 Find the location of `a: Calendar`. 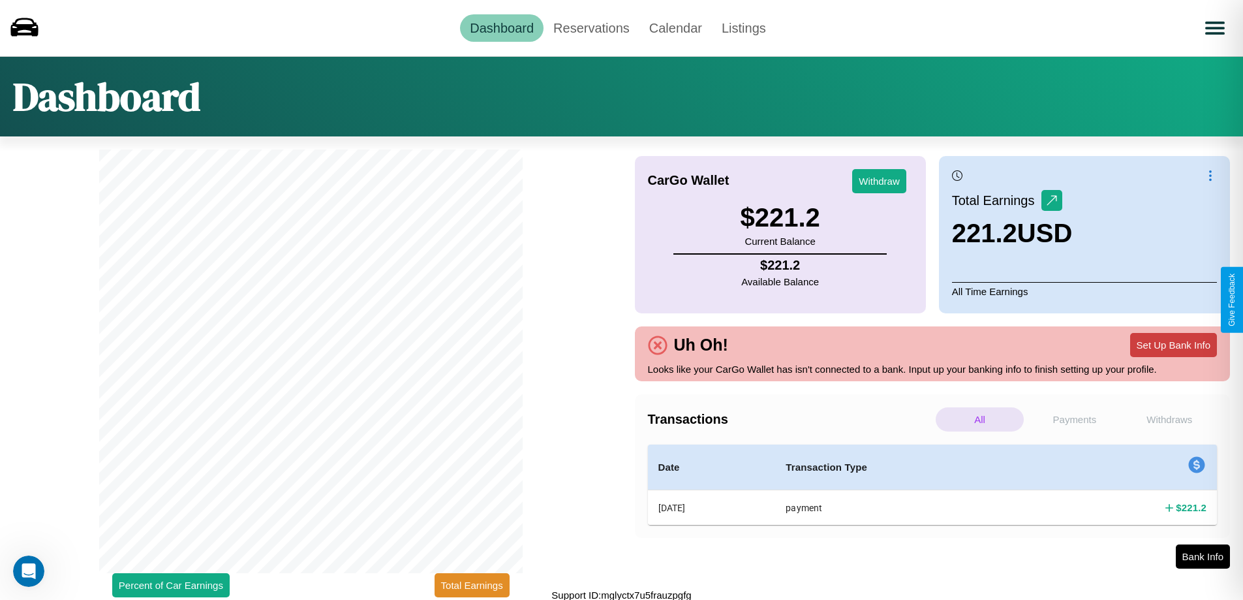

a: Calendar is located at coordinates (675, 28).